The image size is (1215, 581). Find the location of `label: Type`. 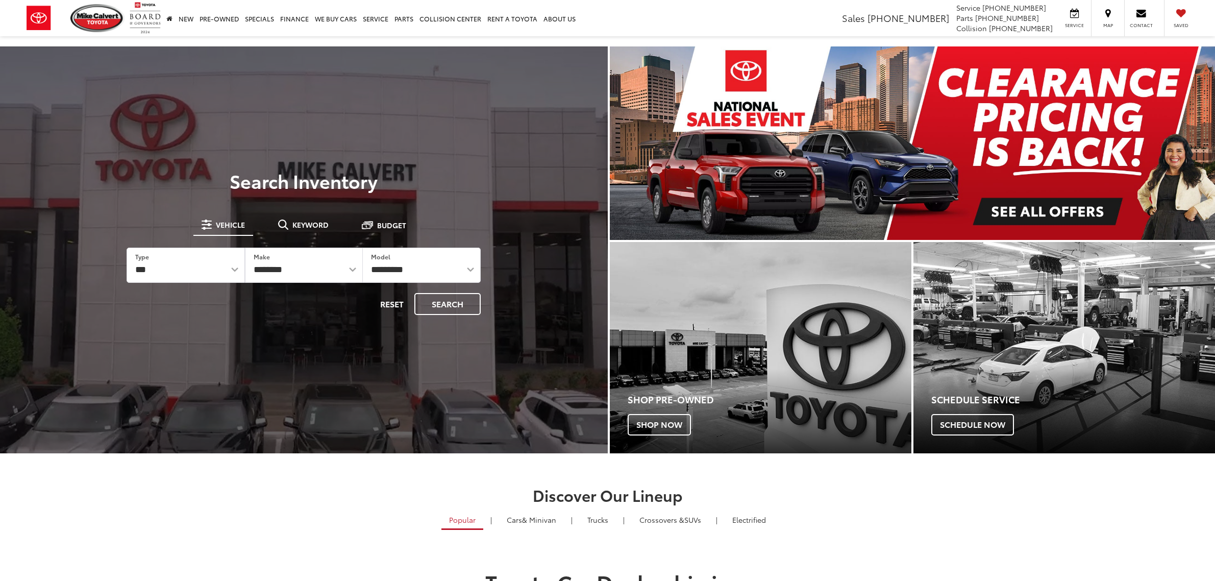

label: Type is located at coordinates (142, 256).